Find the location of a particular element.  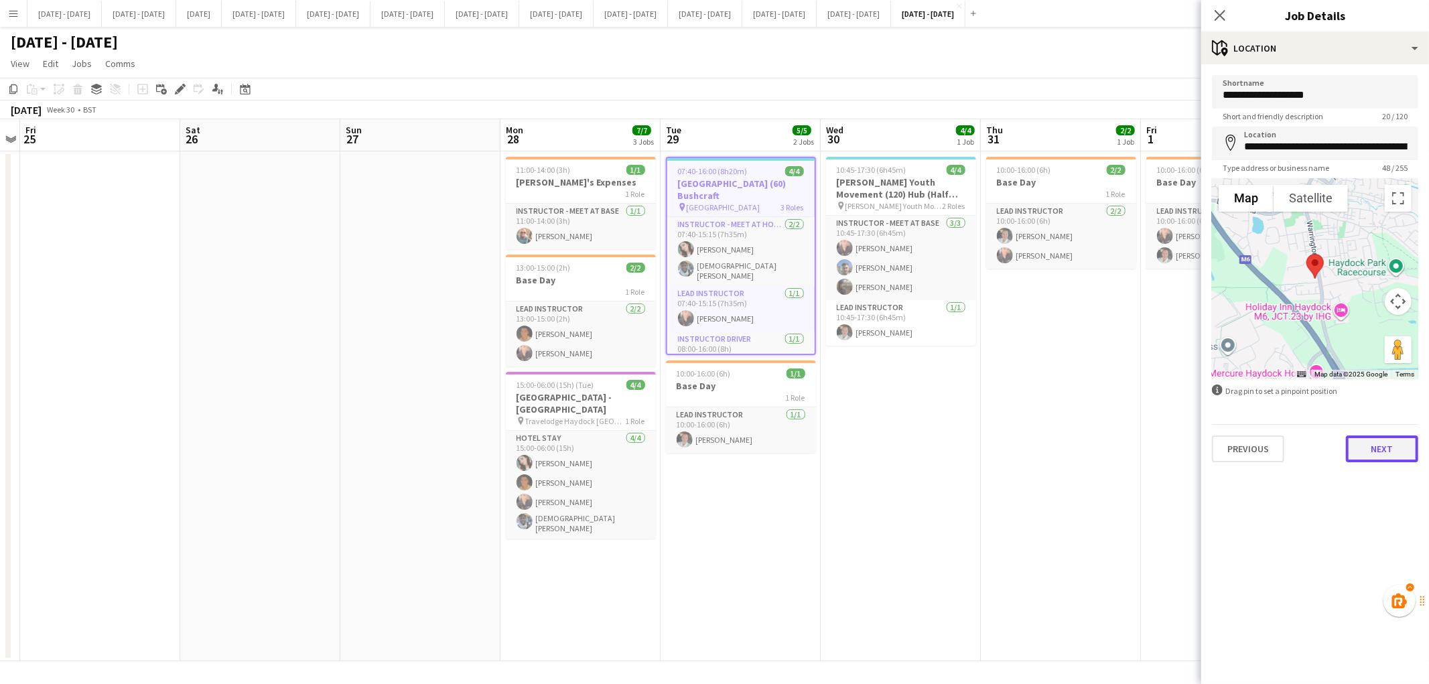

app-card-role: Instructor Driver1/108:00-16:00 (8h) is located at coordinates (741, 354).